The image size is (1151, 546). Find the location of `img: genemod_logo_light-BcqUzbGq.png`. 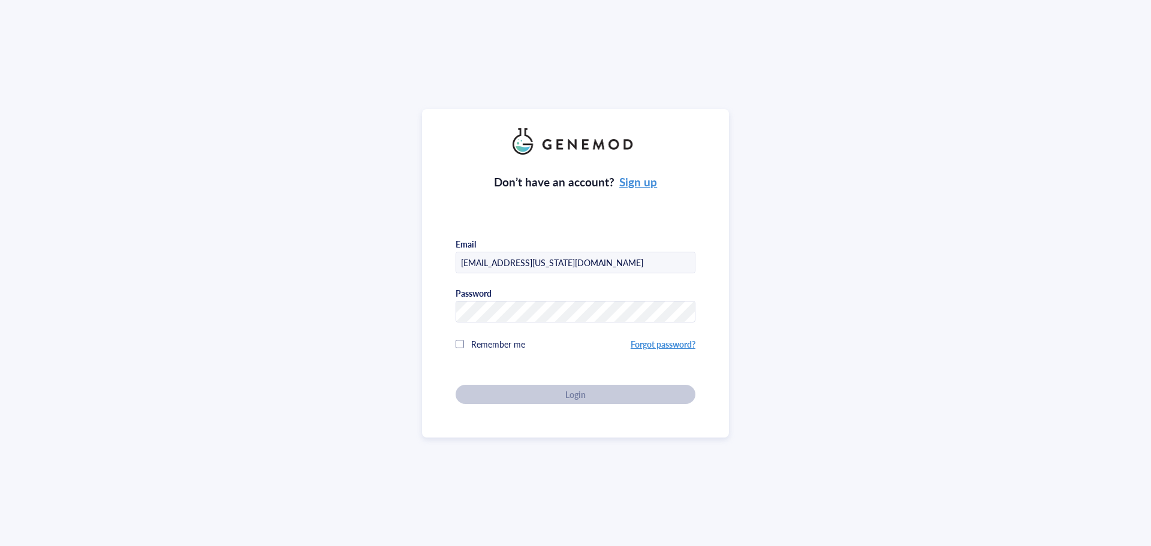

img: genemod_logo_light-BcqUzbGq.png is located at coordinates (575, 141).